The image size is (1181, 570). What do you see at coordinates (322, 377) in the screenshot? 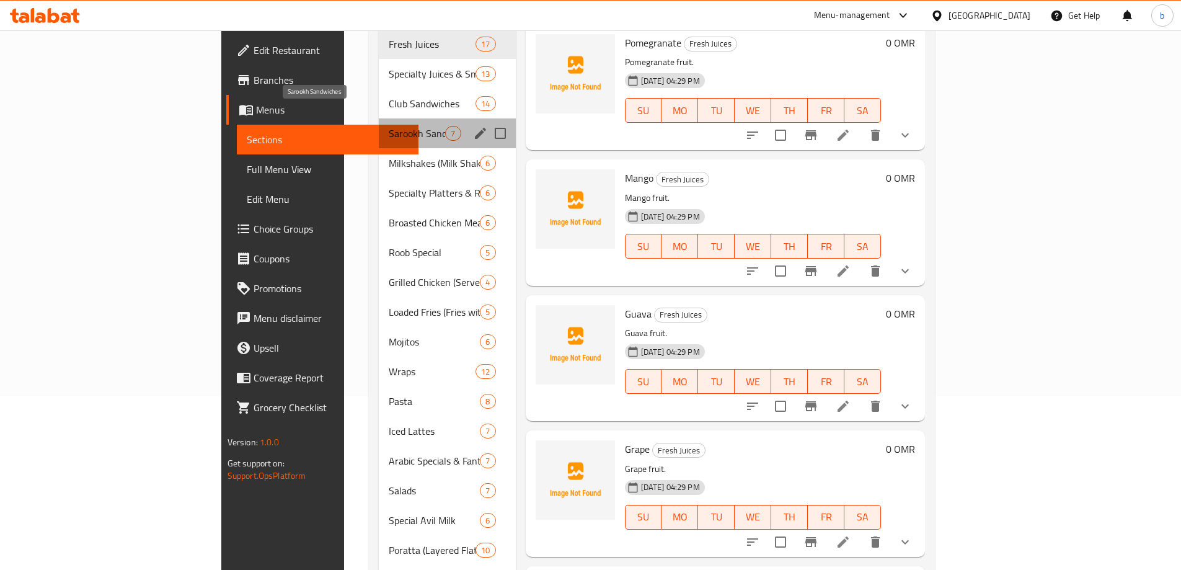
I see `a: Coverage Report` at bounding box center [322, 377].